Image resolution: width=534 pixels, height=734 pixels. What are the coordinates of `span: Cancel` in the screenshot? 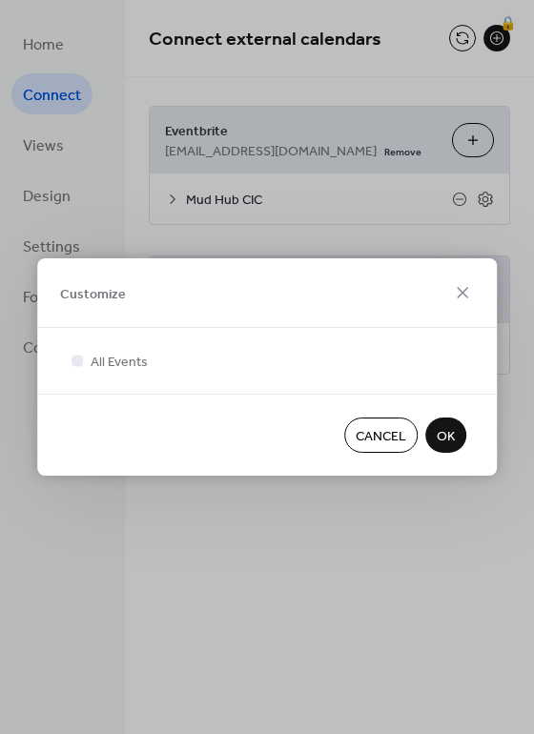 It's located at (381, 437).